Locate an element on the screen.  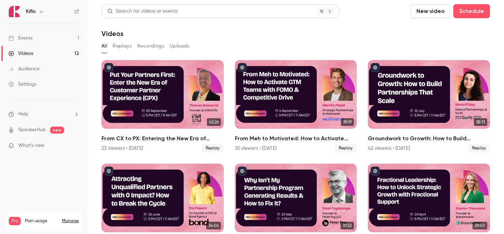
div: Audience is located at coordinates (24, 69).